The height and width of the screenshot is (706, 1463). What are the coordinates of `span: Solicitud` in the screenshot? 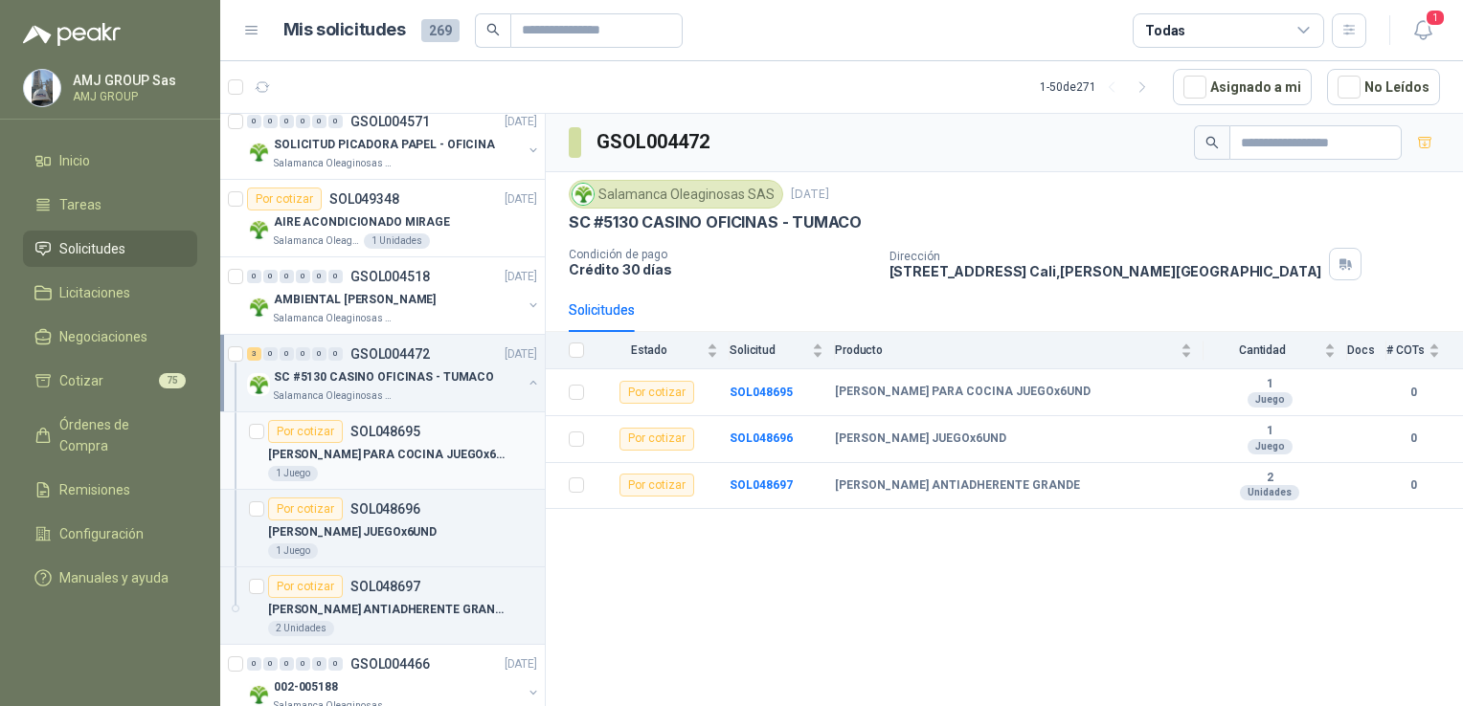 It's located at (769, 350).